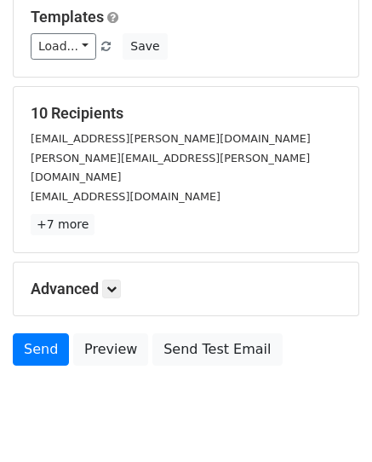 Image resolution: width=372 pixels, height=462 pixels. What do you see at coordinates (217, 349) in the screenshot?
I see `a: Send Test Email` at bounding box center [217, 349].